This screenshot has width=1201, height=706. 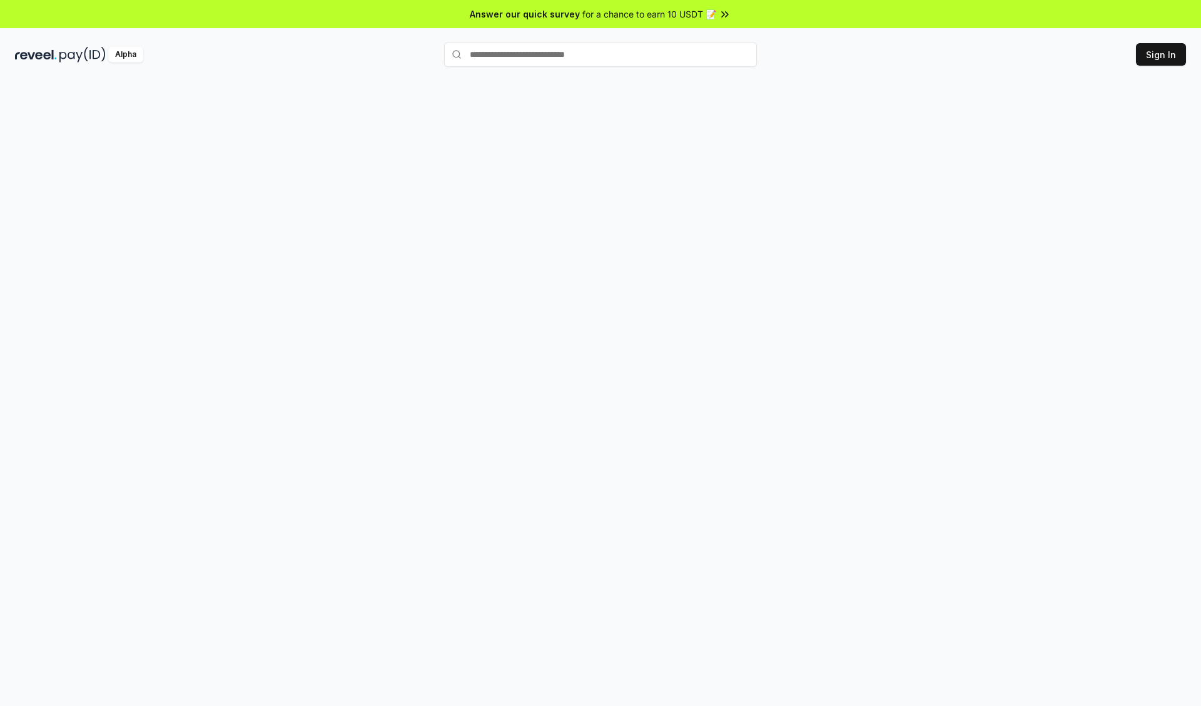 I want to click on img: pay_id, so click(x=83, y=54).